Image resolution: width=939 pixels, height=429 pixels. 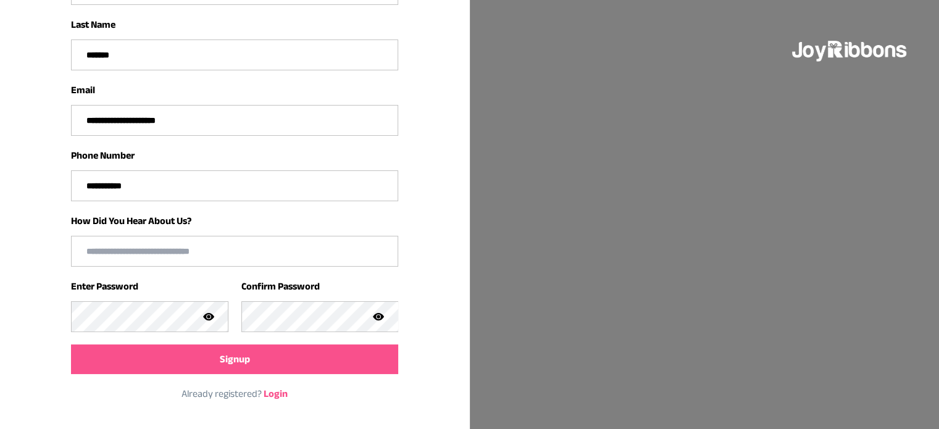 I want to click on label: Confirm Password, so click(x=280, y=286).